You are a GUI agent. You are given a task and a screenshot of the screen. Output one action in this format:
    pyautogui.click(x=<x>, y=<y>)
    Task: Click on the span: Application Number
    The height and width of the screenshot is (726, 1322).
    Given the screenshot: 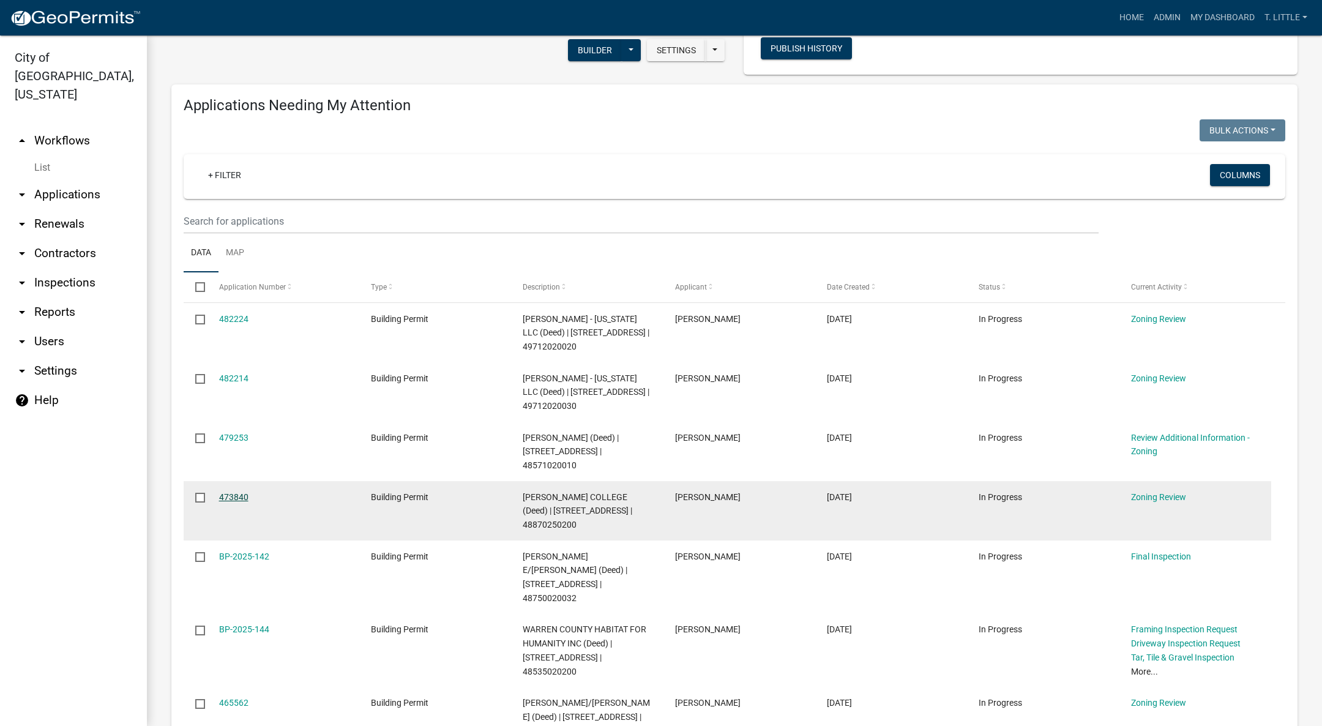 What is the action you would take?
    pyautogui.click(x=252, y=287)
    